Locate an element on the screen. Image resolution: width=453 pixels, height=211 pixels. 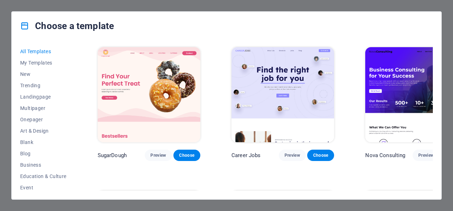
span: Blank is located at coordinates (43, 142).